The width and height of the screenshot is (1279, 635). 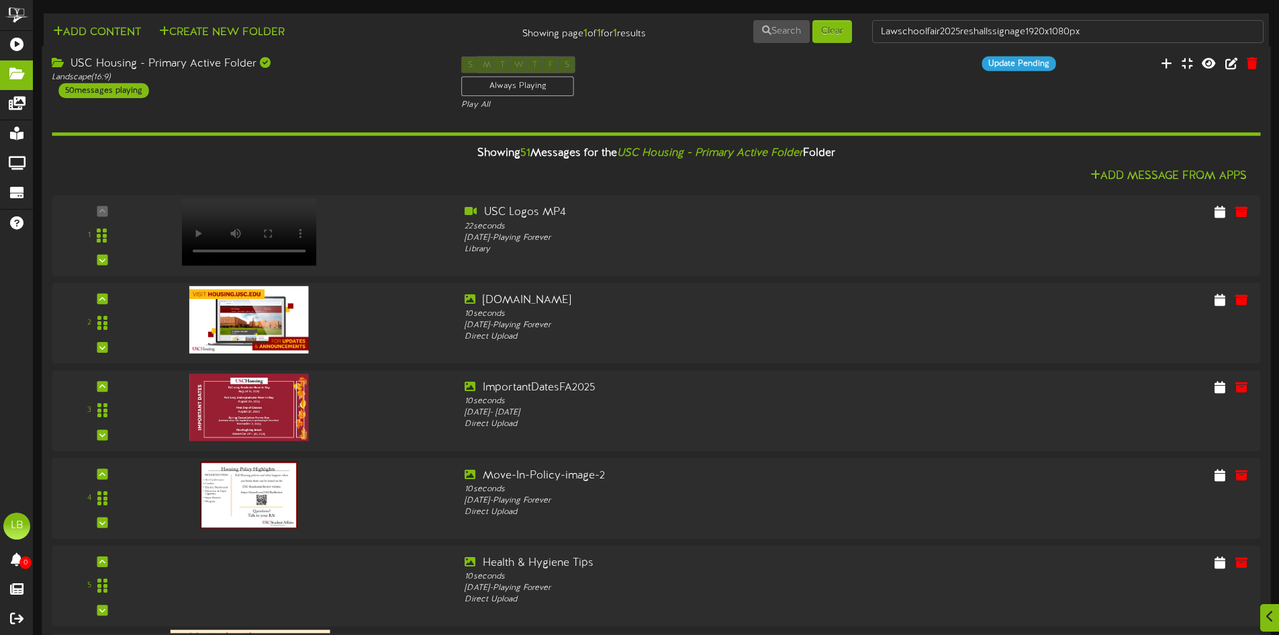 I want to click on div: Always Playing, so click(x=518, y=86).